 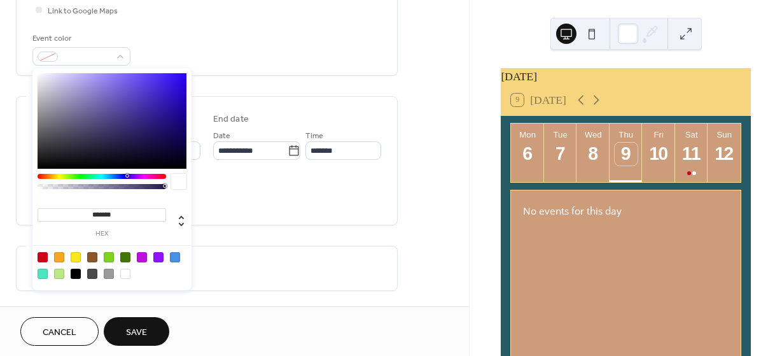 I want to click on div: 7, so click(x=561, y=154).